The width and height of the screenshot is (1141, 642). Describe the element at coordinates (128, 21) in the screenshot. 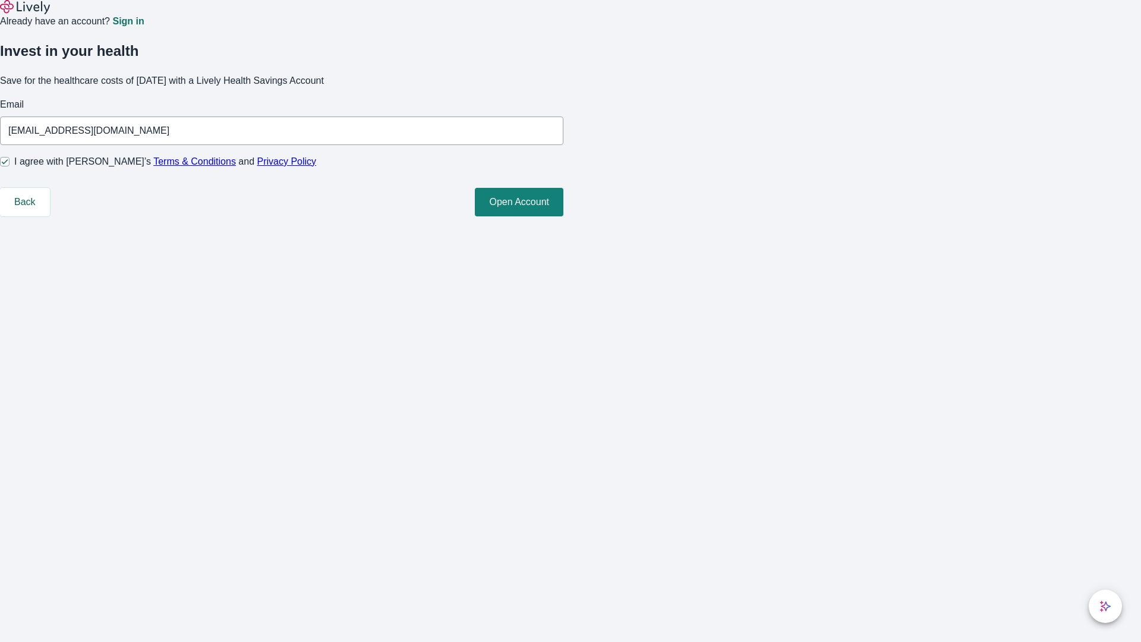

I see `div: Sign in` at that location.